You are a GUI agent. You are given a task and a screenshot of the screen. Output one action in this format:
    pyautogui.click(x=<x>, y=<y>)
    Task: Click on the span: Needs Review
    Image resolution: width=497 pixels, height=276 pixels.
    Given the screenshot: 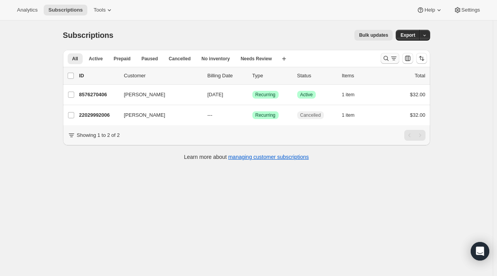 What is the action you would take?
    pyautogui.click(x=256, y=59)
    